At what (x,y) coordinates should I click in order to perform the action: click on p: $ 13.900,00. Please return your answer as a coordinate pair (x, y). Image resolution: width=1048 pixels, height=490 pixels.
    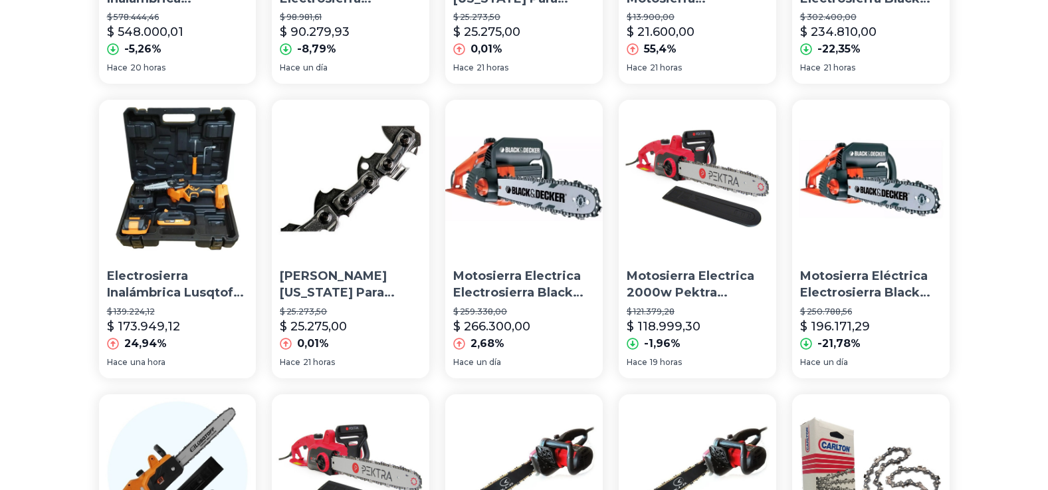
    Looking at the image, I should click on (697, 17).